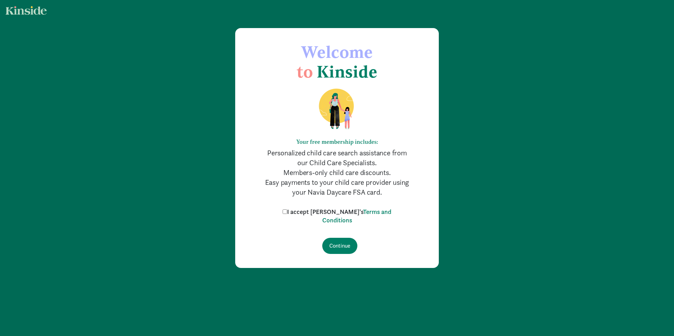 The width and height of the screenshot is (674, 336). Describe the element at coordinates (357, 216) in the screenshot. I see `a: Terms and Conditions` at that location.